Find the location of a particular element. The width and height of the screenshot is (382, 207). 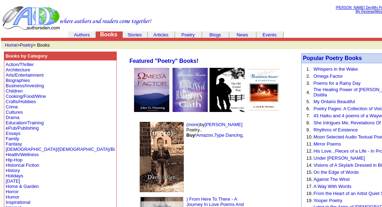

a: Health/Wellness is located at coordinates (22, 154).